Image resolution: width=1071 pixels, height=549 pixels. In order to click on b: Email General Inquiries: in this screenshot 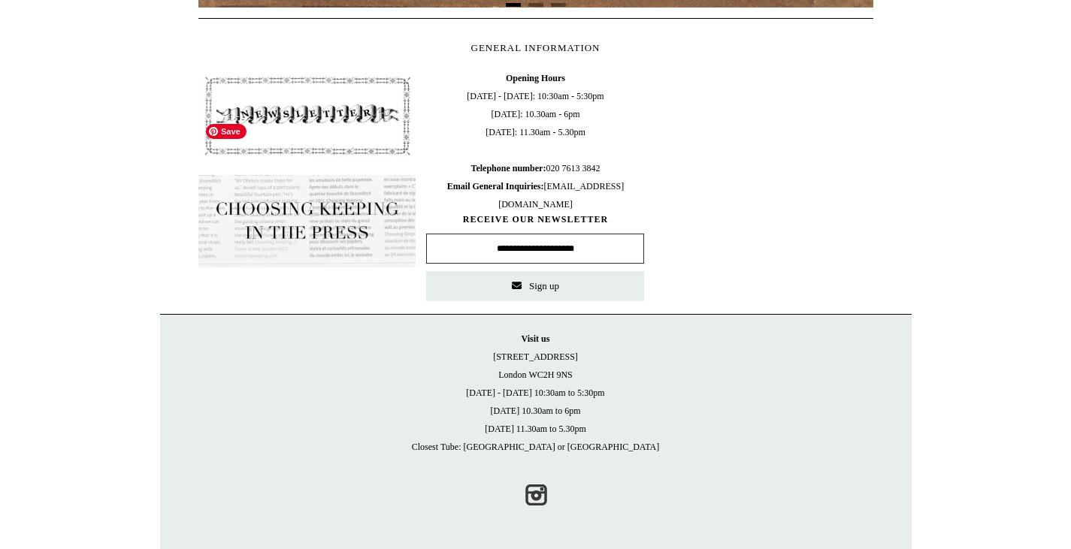, I will do `click(495, 186)`.